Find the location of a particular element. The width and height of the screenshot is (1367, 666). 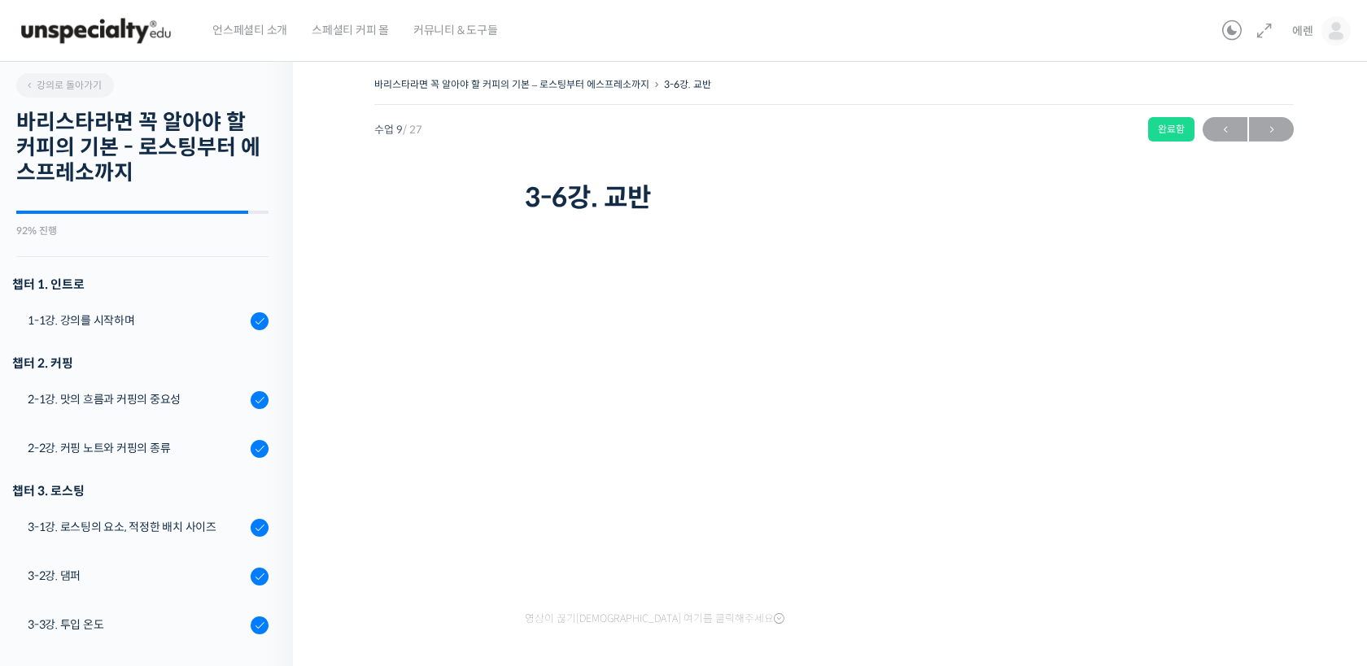

a: 다음→ is located at coordinates (1271, 129).